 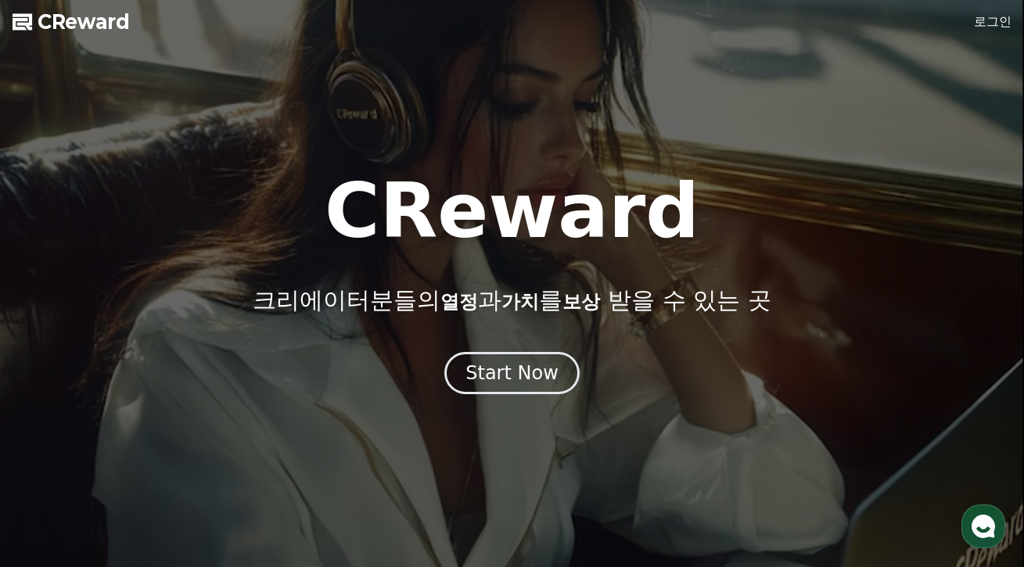 What do you see at coordinates (511, 300) in the screenshot?
I see `p: 크리에이터분들의 과 를 받을 수 있는 곳` at bounding box center [511, 300].